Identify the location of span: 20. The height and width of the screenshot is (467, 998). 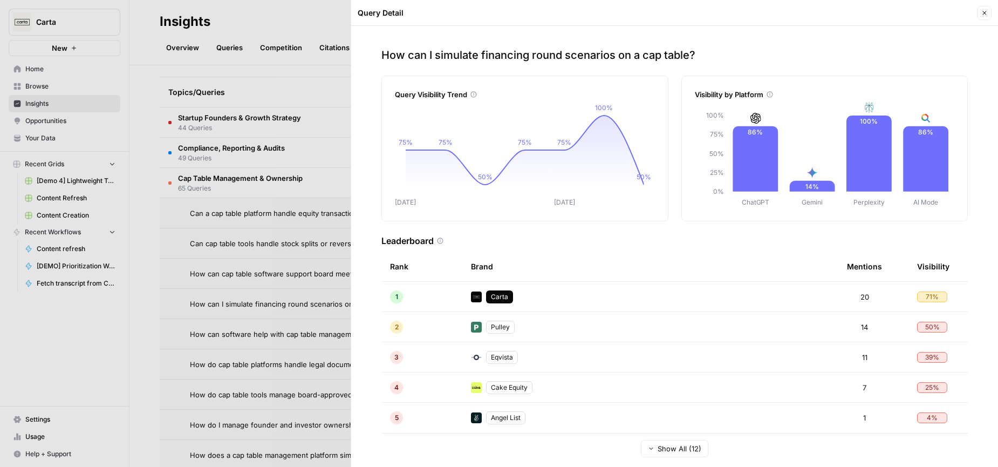
(865, 297).